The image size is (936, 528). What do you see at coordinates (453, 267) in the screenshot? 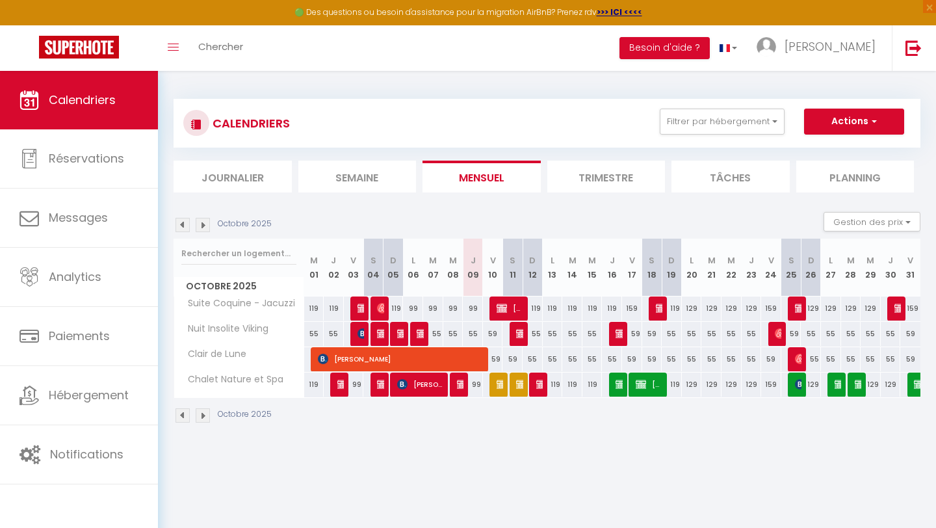
I see `th: 08` at bounding box center [453, 267].